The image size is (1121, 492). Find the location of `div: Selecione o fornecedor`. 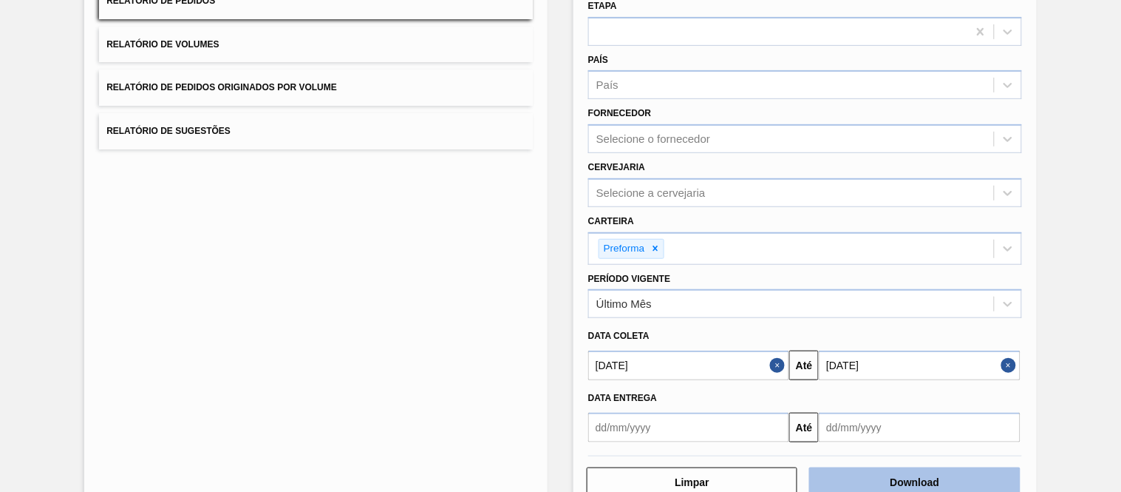

div: Selecione o fornecedor is located at coordinates (654, 139).